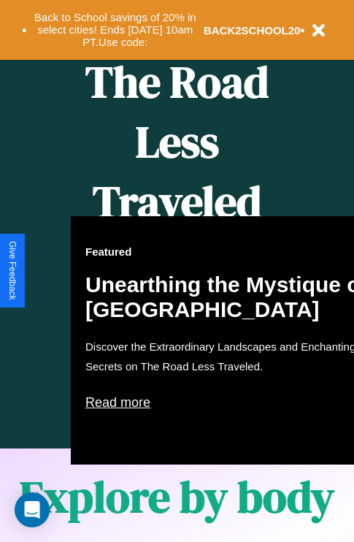  Describe the element at coordinates (177, 142) in the screenshot. I see `h1: The Road Less Traveled` at that location.